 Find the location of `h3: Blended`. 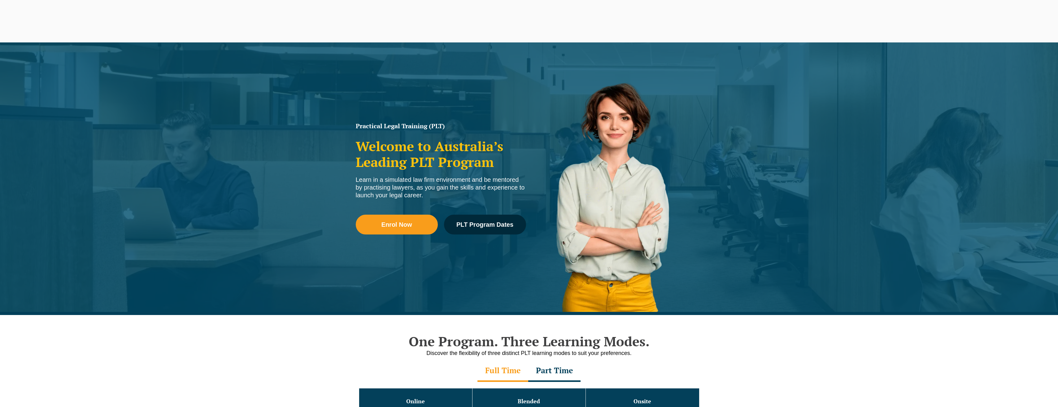

h3: Blended is located at coordinates (529, 401).